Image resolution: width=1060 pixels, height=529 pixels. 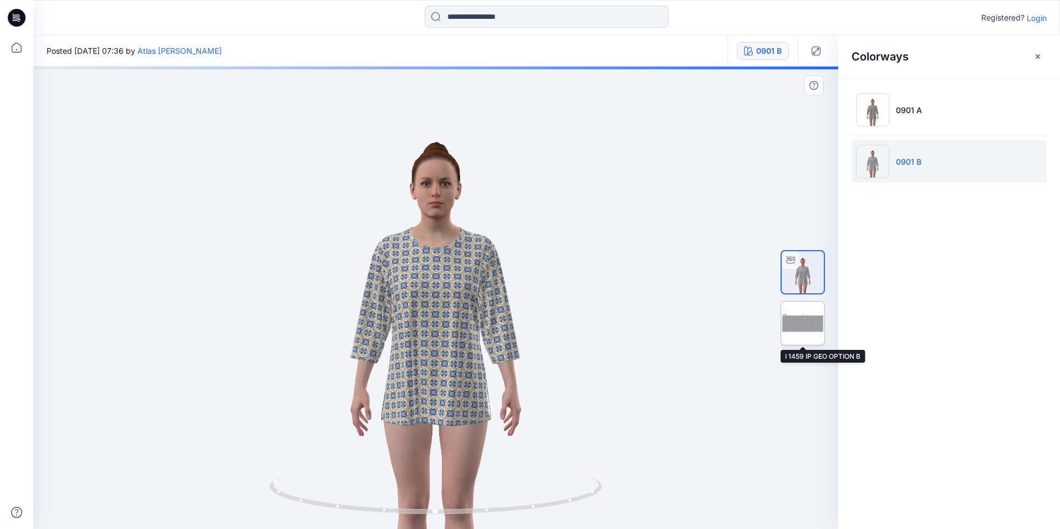 I want to click on img: turntable-01-09-2025-05:41:13, so click(x=803, y=272).